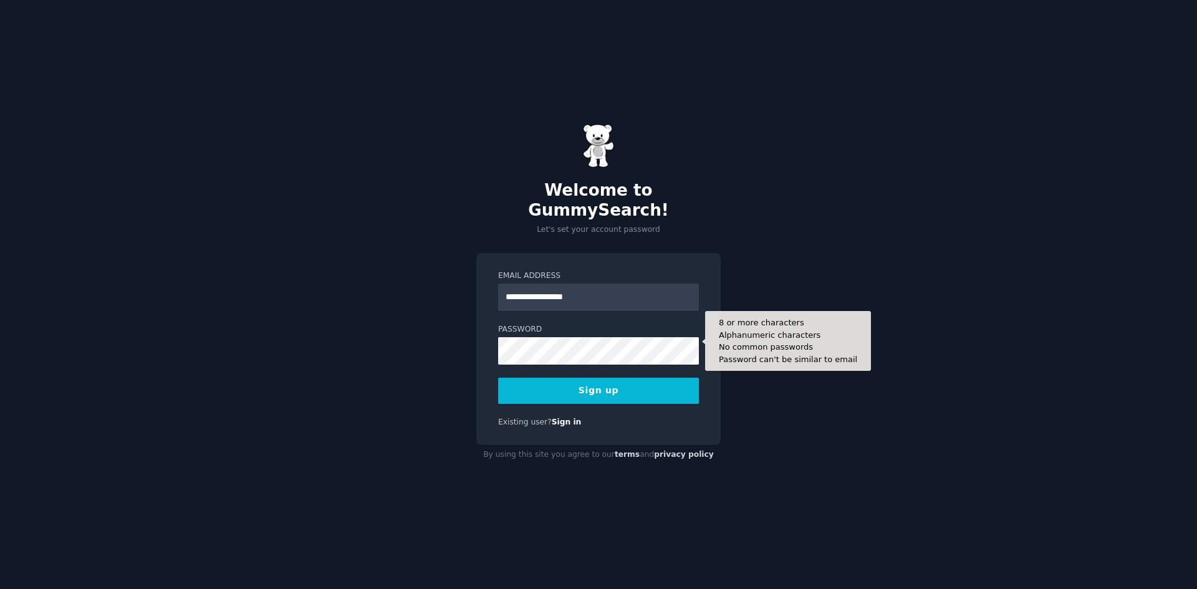  Describe the element at coordinates (684, 455) in the screenshot. I see `a: privacy policy` at that location.